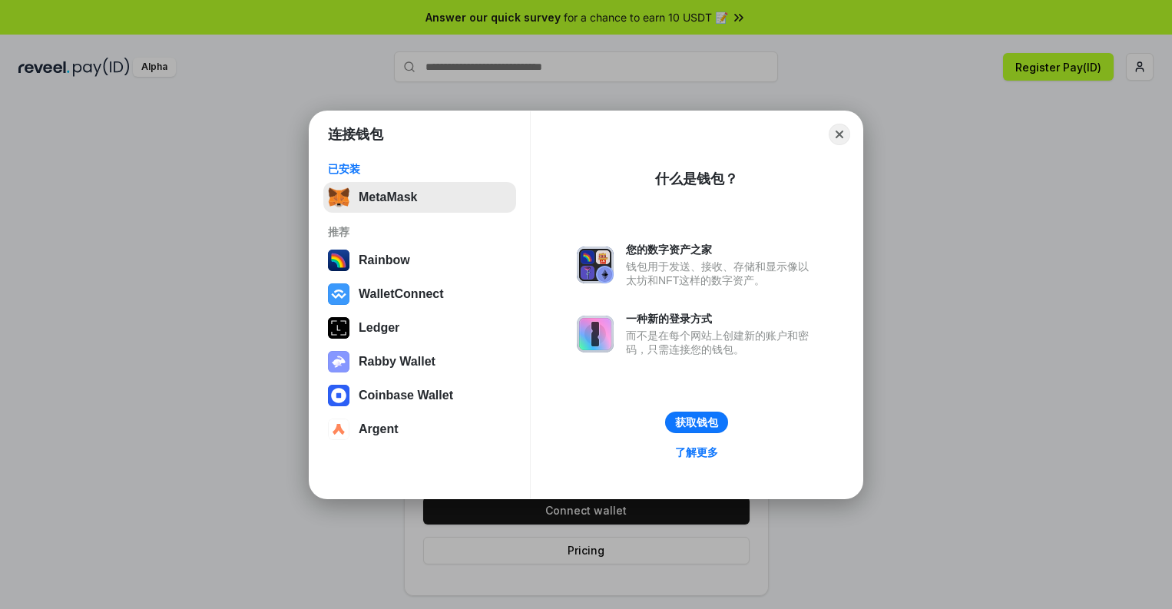  What do you see at coordinates (721, 250) in the screenshot?
I see `div: 您的数字资产之家` at bounding box center [721, 250].